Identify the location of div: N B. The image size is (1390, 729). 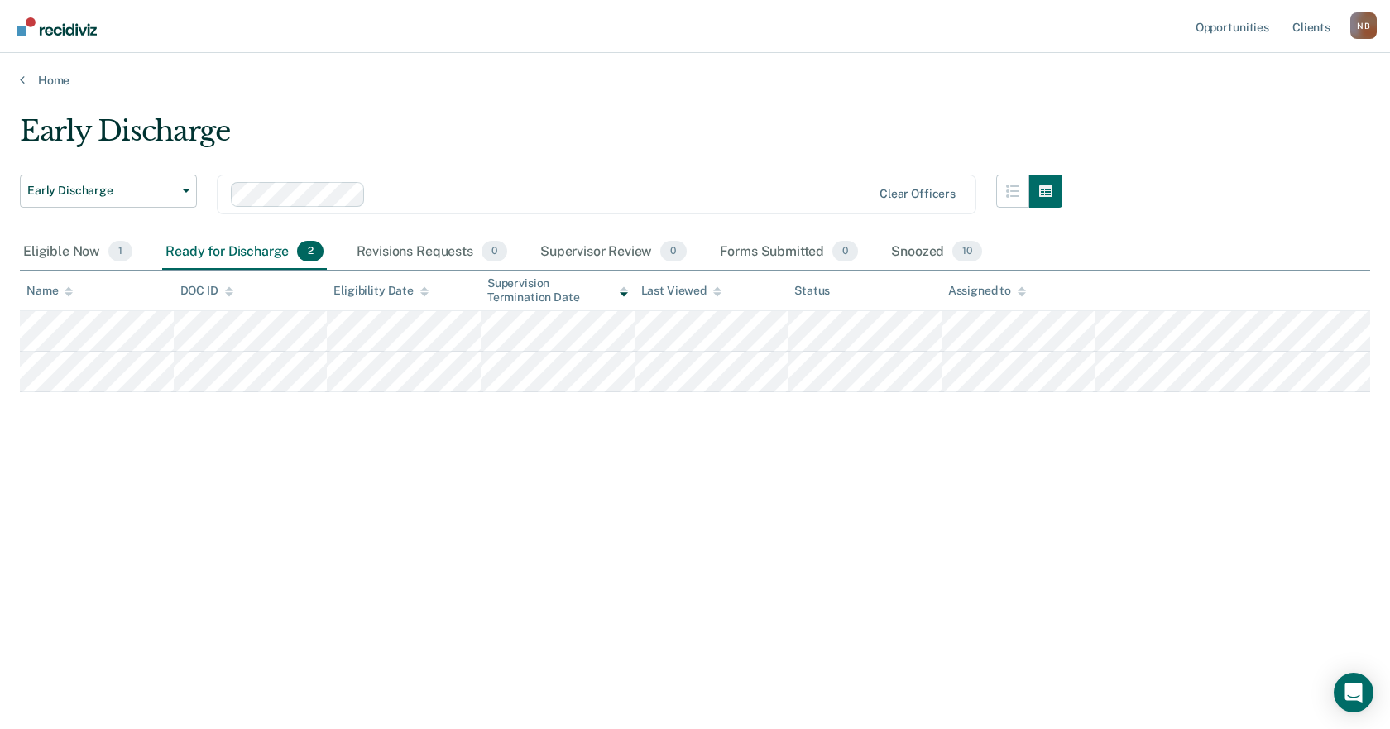
(1363, 26).